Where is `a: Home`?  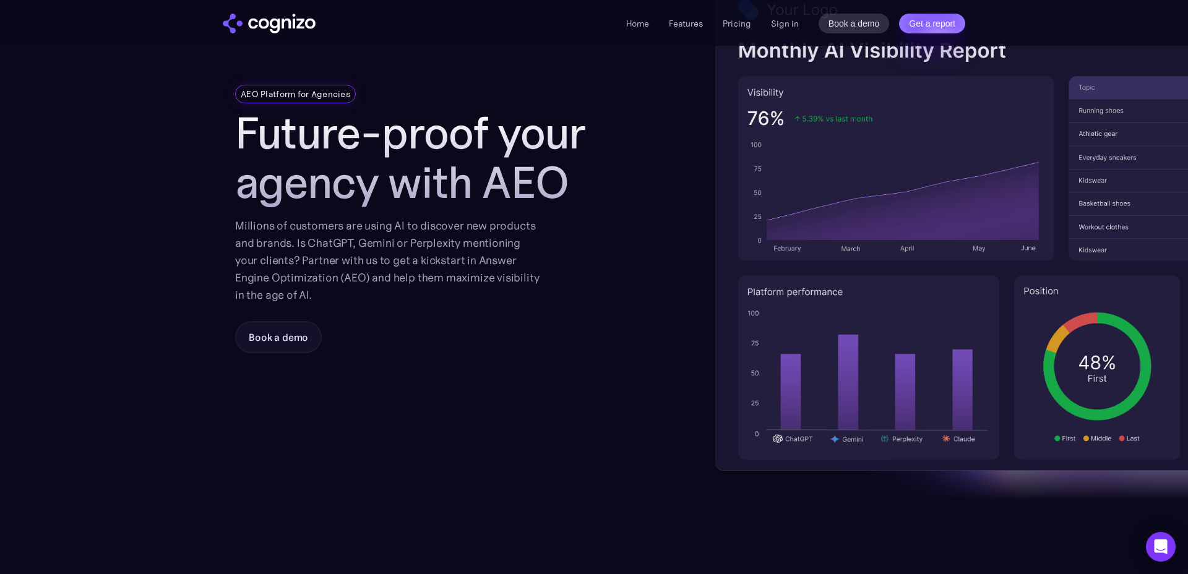
a: Home is located at coordinates (637, 24).